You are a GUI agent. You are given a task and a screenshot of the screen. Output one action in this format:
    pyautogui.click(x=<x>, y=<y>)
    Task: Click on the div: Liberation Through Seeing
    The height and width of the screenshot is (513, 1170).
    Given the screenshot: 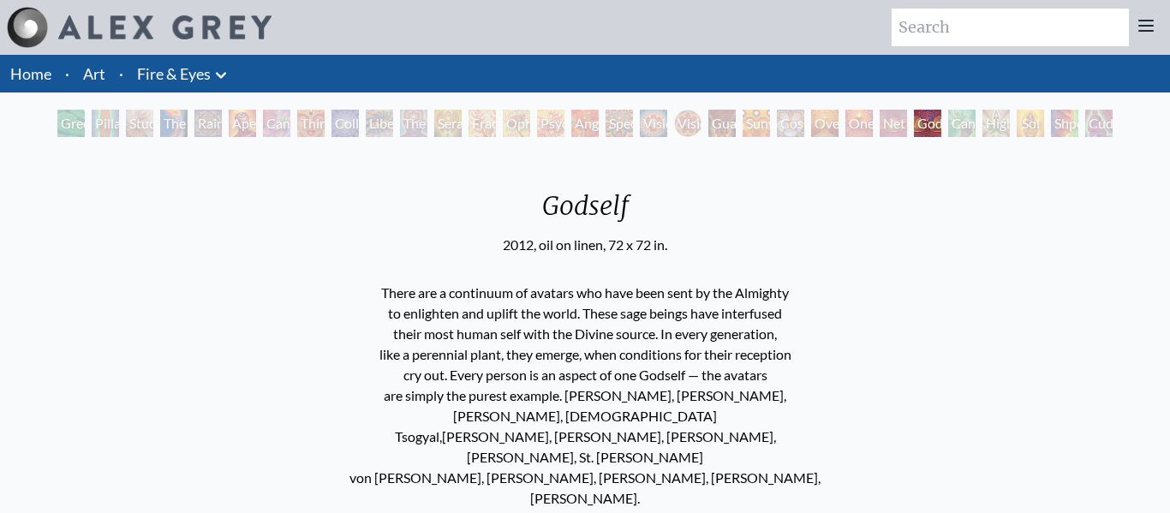 What is the action you would take?
    pyautogui.click(x=379, y=123)
    